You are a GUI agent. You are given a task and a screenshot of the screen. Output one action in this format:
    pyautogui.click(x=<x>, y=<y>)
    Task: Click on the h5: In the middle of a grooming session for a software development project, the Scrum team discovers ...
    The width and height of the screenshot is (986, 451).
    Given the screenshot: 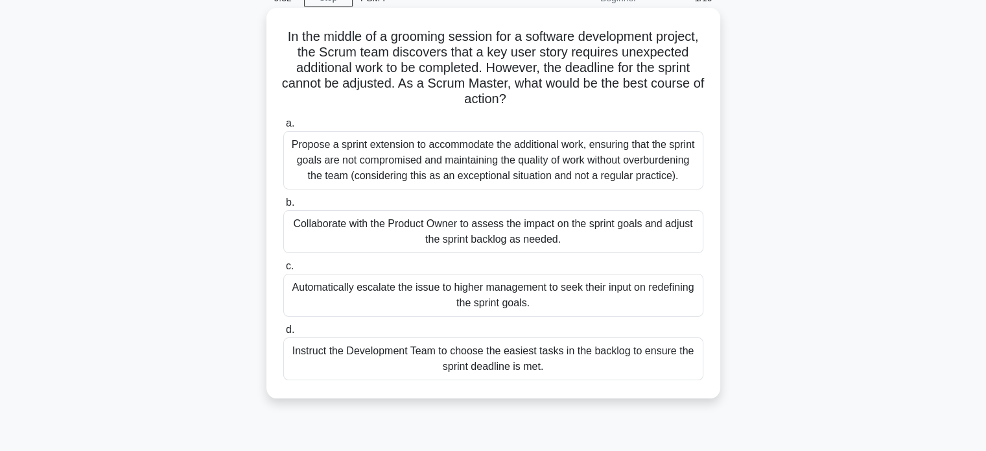 What is the action you would take?
    pyautogui.click(x=493, y=68)
    